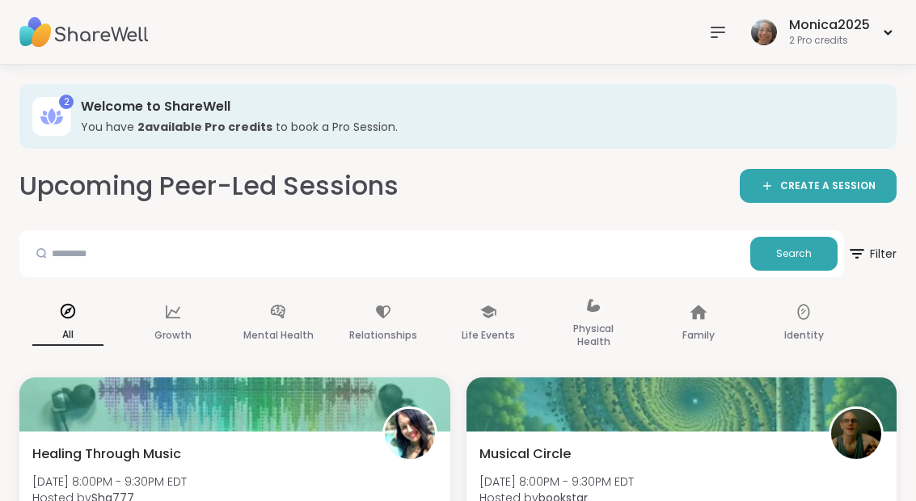 The width and height of the screenshot is (916, 501). What do you see at coordinates (410, 434) in the screenshot?
I see `img: Sha777` at bounding box center [410, 434].